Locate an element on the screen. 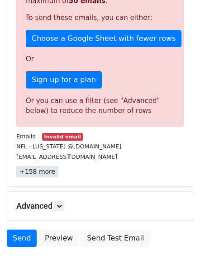  div: Or you can use a filter (see "Advanced" below) to reduce the number of rows is located at coordinates (100, 106).